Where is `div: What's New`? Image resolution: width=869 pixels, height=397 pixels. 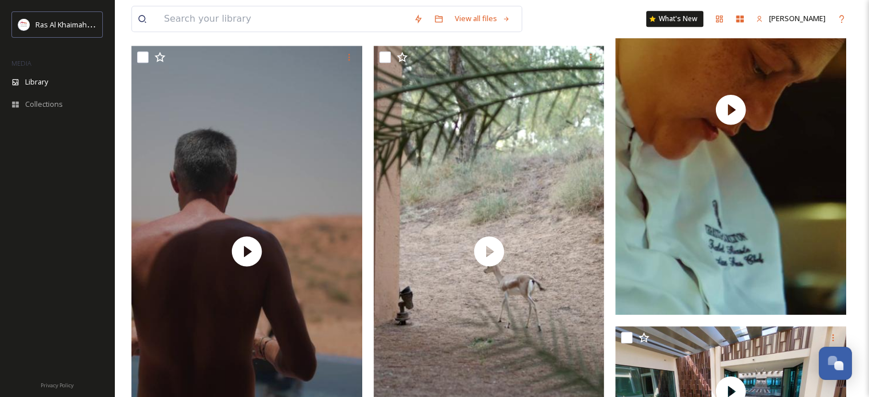
div: What's New is located at coordinates (675, 19).